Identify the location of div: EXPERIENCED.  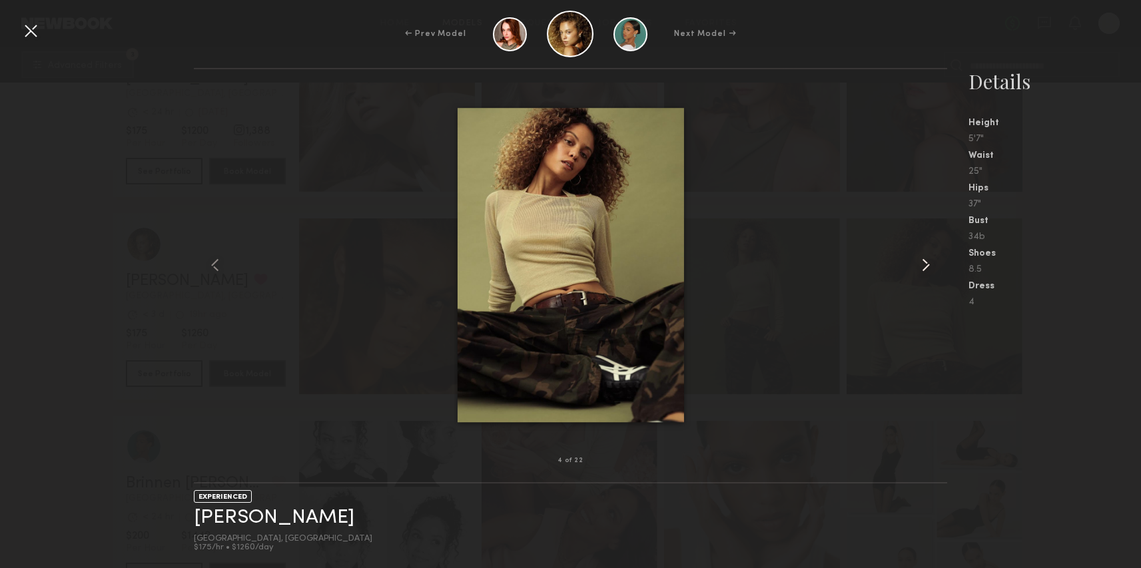
(222, 496).